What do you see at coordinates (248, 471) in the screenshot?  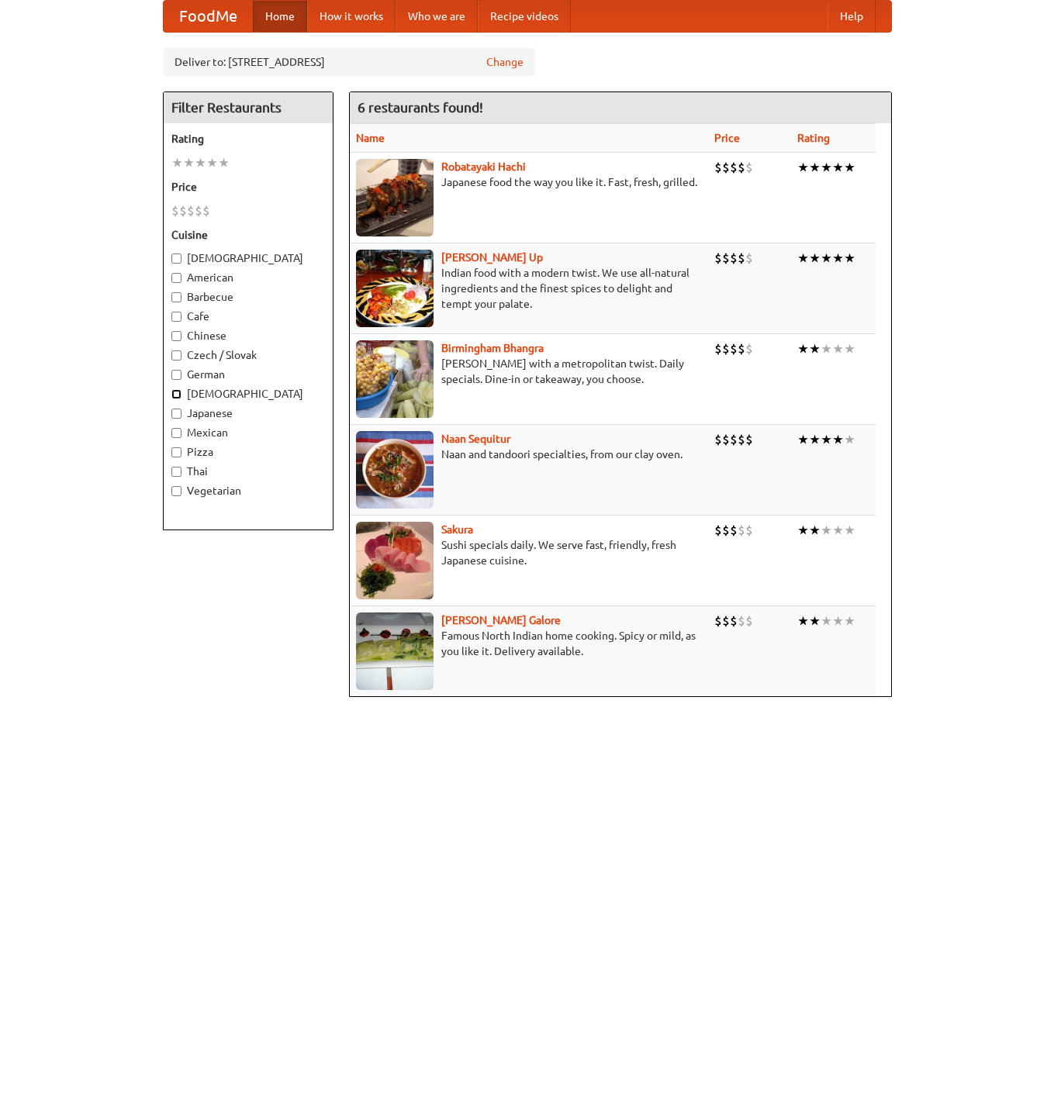 I see `label: Thai` at bounding box center [248, 471].